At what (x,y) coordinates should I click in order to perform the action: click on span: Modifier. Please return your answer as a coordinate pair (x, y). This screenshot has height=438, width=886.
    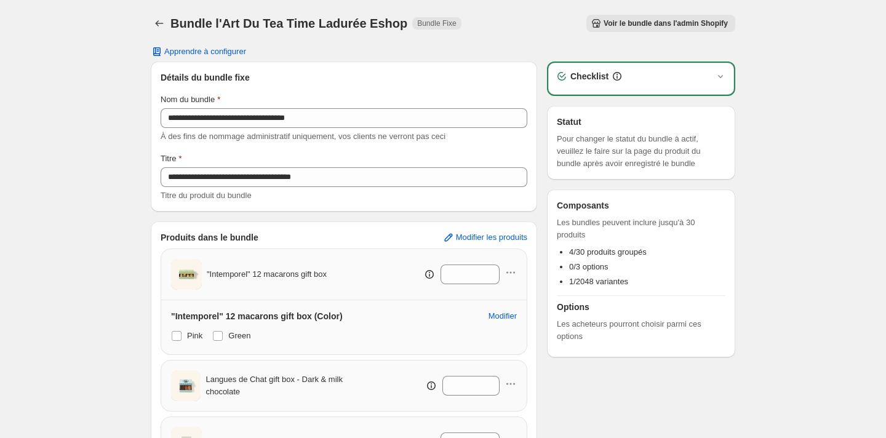
    Looking at the image, I should click on (503, 316).